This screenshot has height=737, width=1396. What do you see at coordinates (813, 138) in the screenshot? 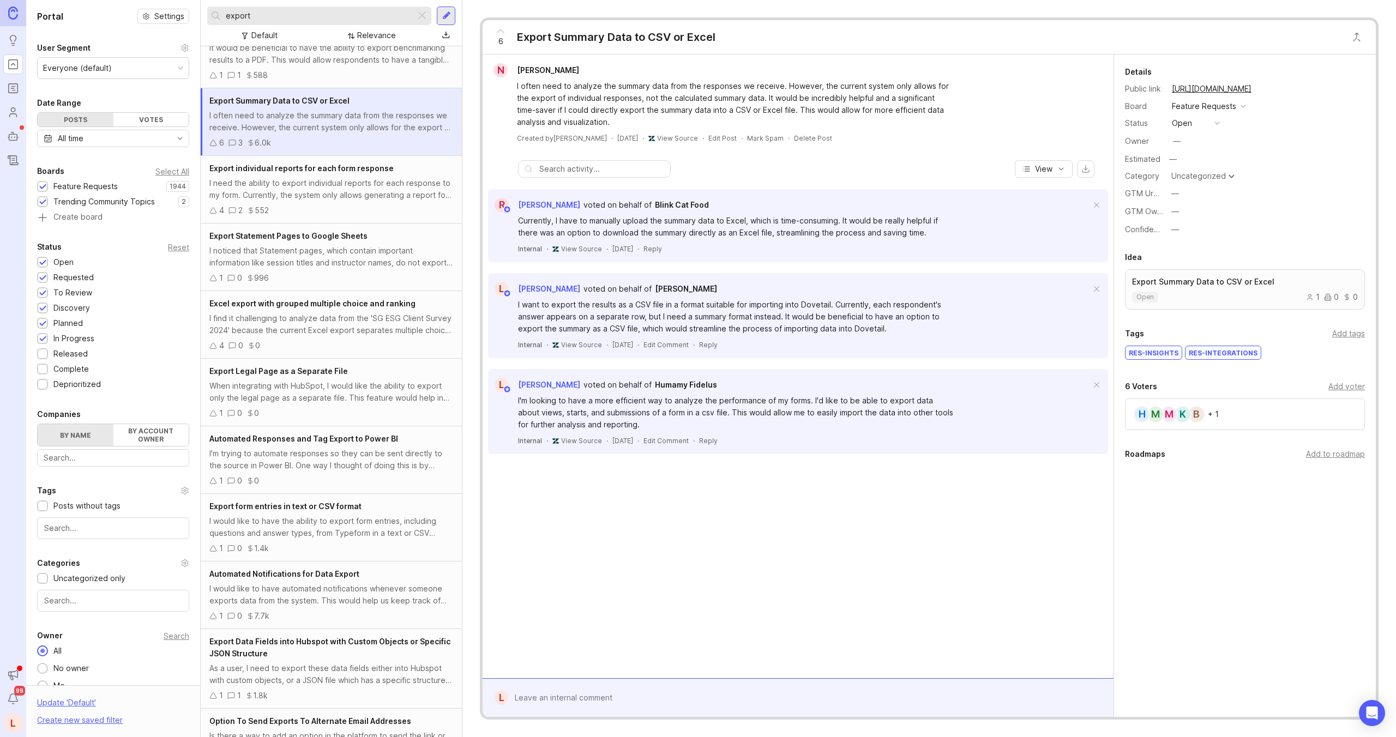
I see `div: Delete Post` at bounding box center [813, 138].